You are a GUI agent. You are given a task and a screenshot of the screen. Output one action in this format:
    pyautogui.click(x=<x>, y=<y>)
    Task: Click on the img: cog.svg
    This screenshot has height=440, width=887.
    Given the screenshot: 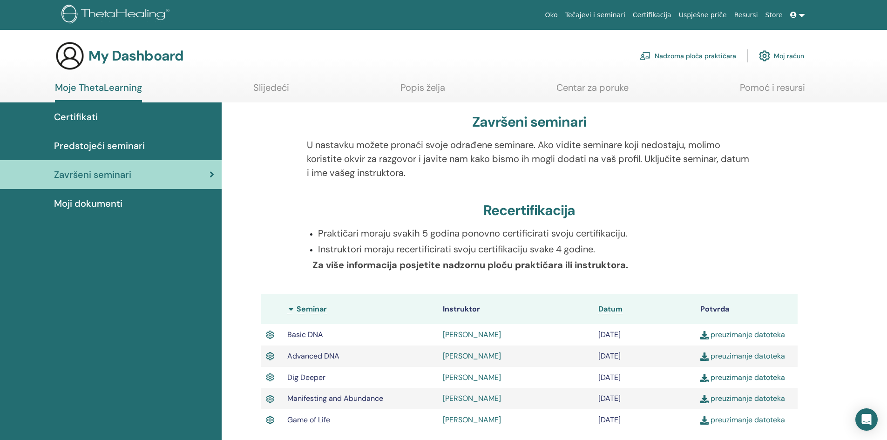 What is the action you would take?
    pyautogui.click(x=764, y=56)
    